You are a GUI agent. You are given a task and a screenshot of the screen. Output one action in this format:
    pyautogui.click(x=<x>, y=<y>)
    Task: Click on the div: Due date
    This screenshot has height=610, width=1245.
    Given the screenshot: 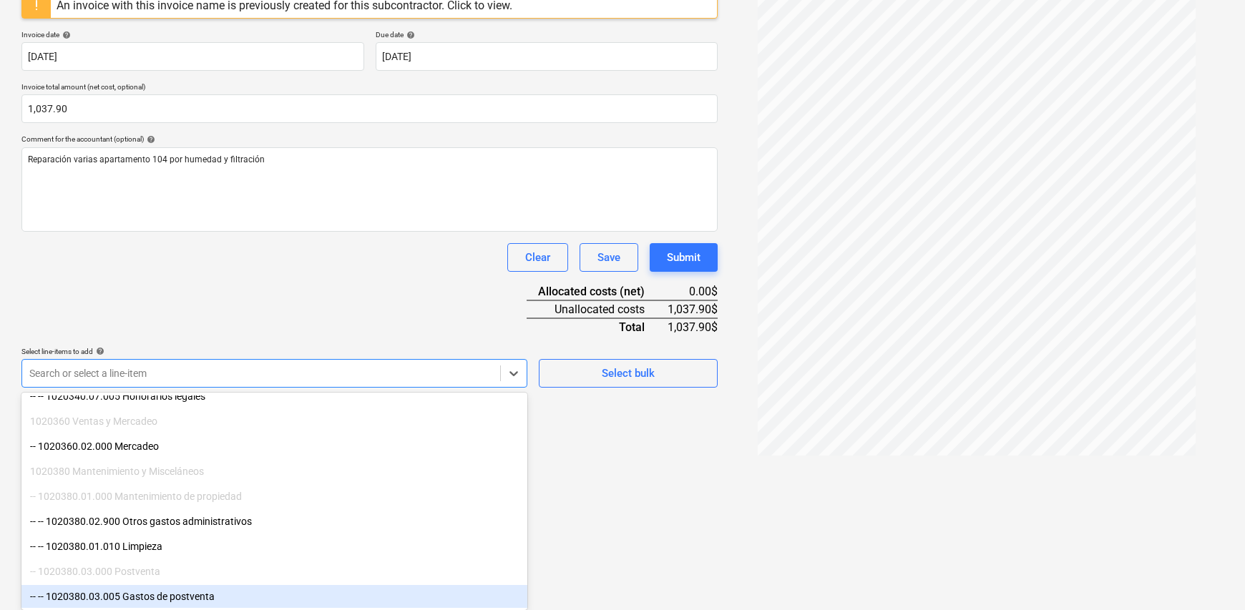 What is the action you would take?
    pyautogui.click(x=547, y=34)
    